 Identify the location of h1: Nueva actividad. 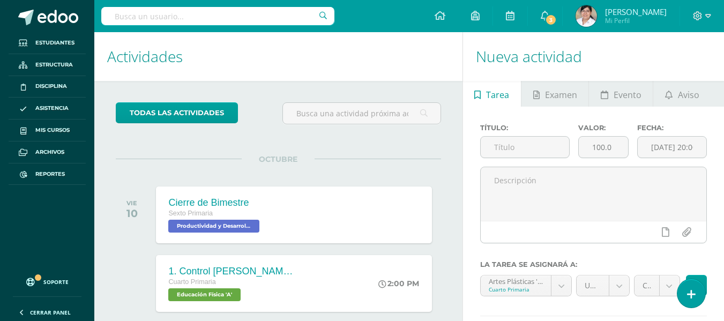
(594, 56).